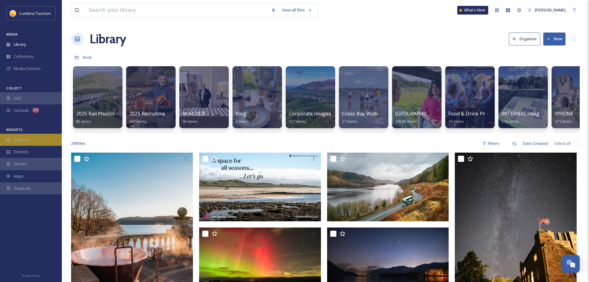 This screenshot has width=589, height=282. What do you see at coordinates (24, 56) in the screenshot?
I see `span: Collections` at bounding box center [24, 56].